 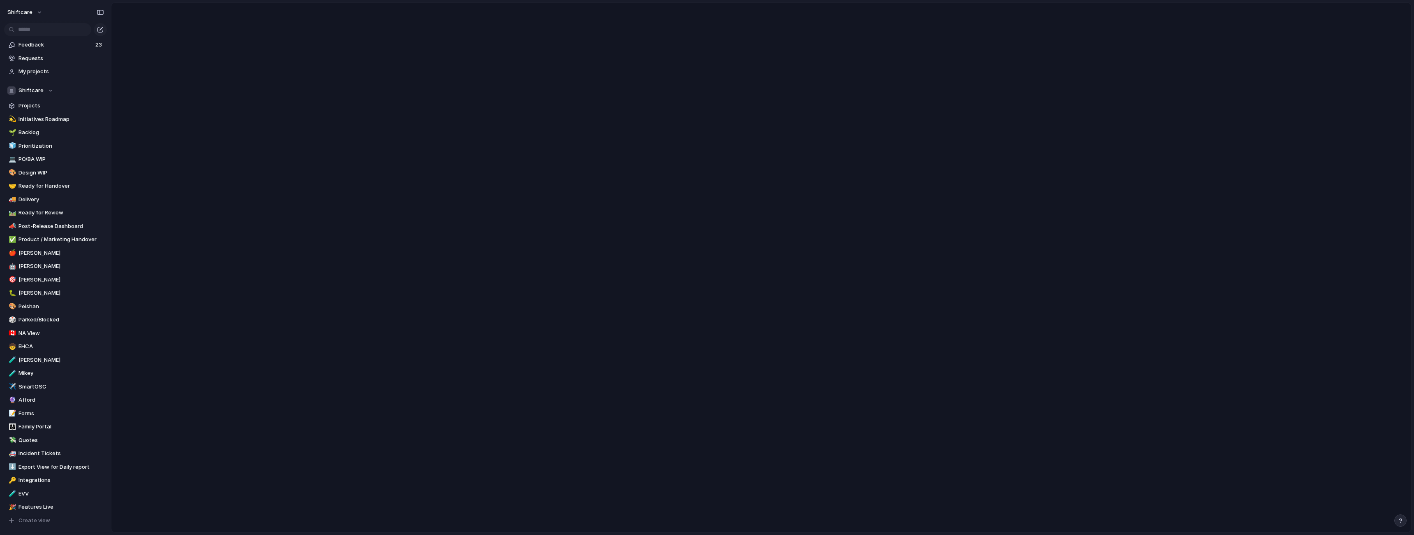 What do you see at coordinates (61, 507) in the screenshot?
I see `span: Features Live` at bounding box center [61, 507].